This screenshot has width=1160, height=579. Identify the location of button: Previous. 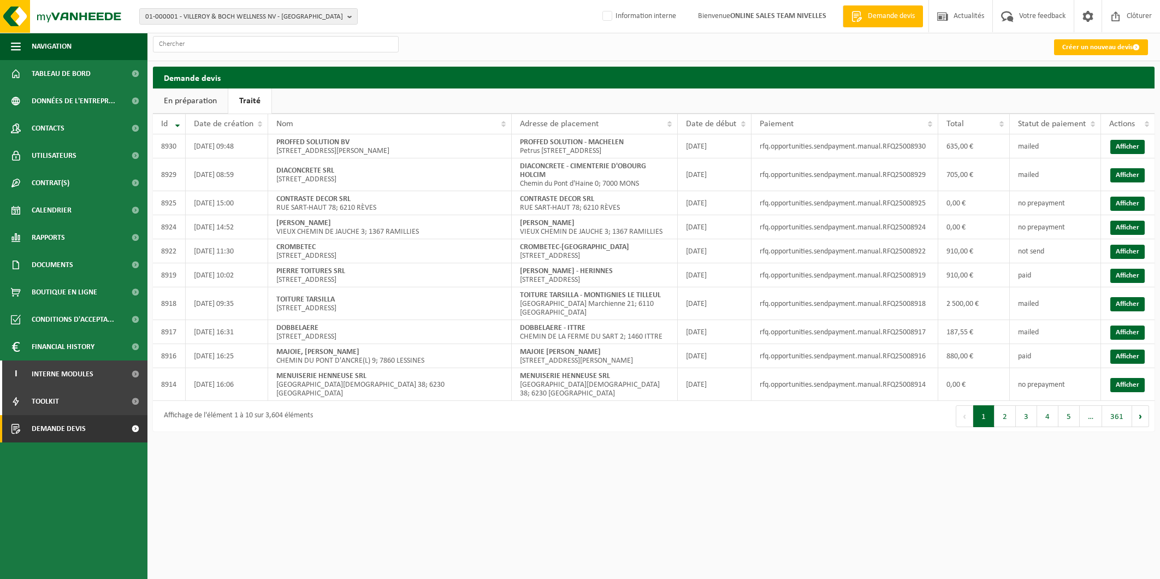
(964, 416).